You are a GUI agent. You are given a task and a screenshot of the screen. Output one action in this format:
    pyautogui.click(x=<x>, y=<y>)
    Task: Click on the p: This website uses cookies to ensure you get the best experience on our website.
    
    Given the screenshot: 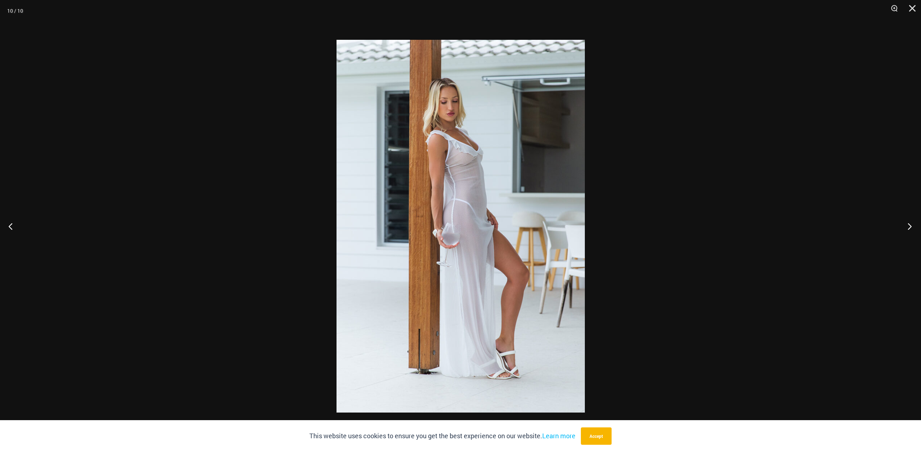 What is the action you would take?
    pyautogui.click(x=443, y=436)
    